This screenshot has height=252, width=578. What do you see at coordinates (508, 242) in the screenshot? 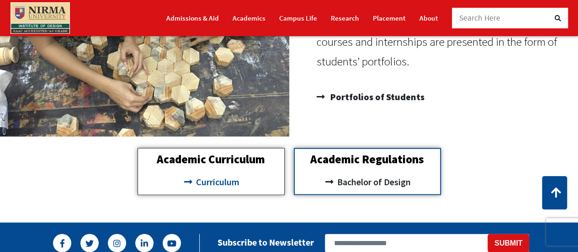
I see `button: Submit` at bounding box center [508, 242].